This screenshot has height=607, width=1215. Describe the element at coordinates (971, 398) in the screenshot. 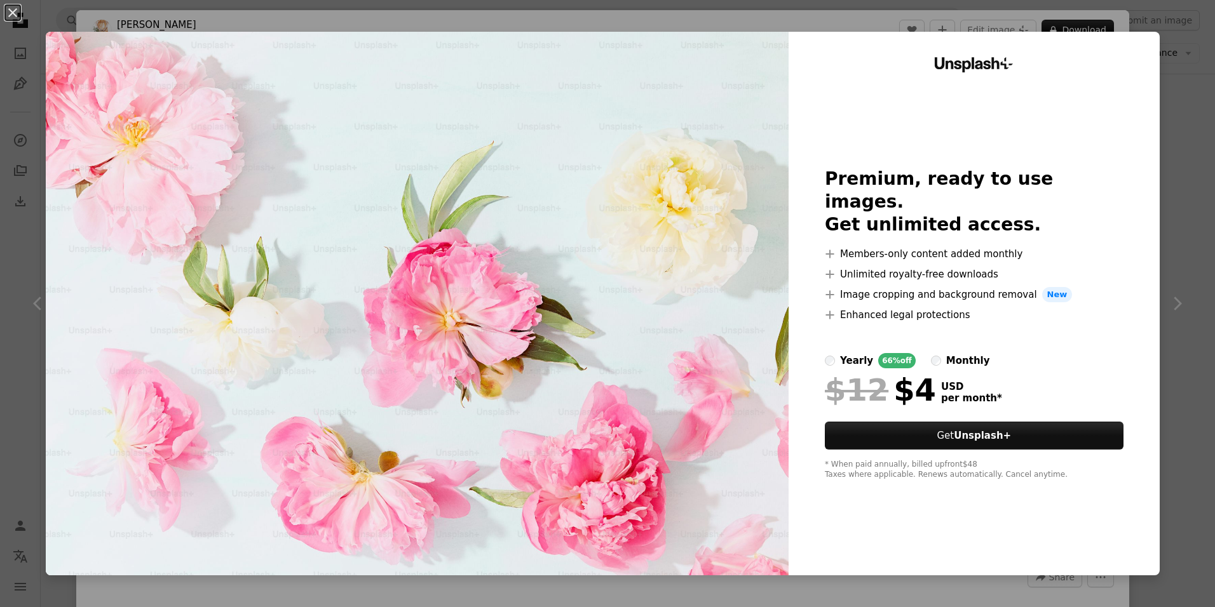

I see `span: per month *` at that location.